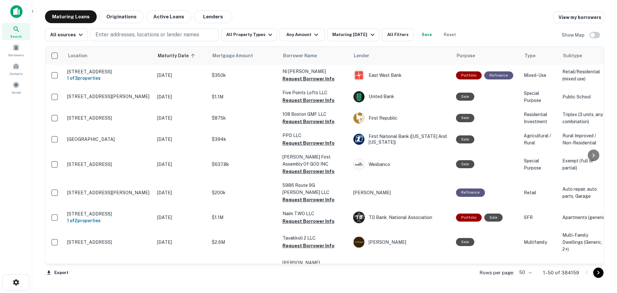  I want to click on div: This is a portfolio loan with 2 properties, so click(469, 217).